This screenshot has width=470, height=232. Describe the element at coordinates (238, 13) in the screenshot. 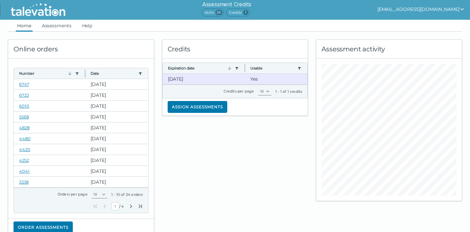

I see `span: Credits` at that location.